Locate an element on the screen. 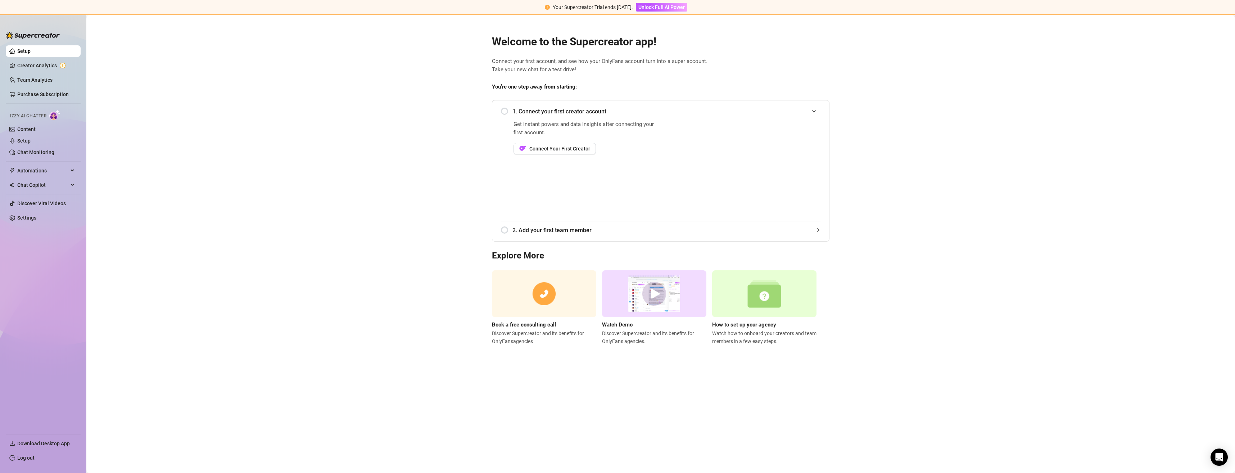  img: supercreator demo is located at coordinates (654, 294).